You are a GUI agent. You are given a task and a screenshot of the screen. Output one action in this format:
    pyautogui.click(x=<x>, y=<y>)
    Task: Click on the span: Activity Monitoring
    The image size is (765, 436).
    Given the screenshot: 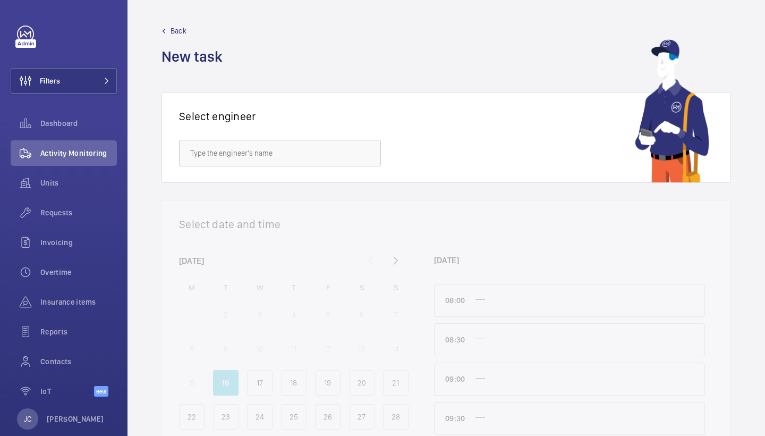 What is the action you would take?
    pyautogui.click(x=79, y=153)
    